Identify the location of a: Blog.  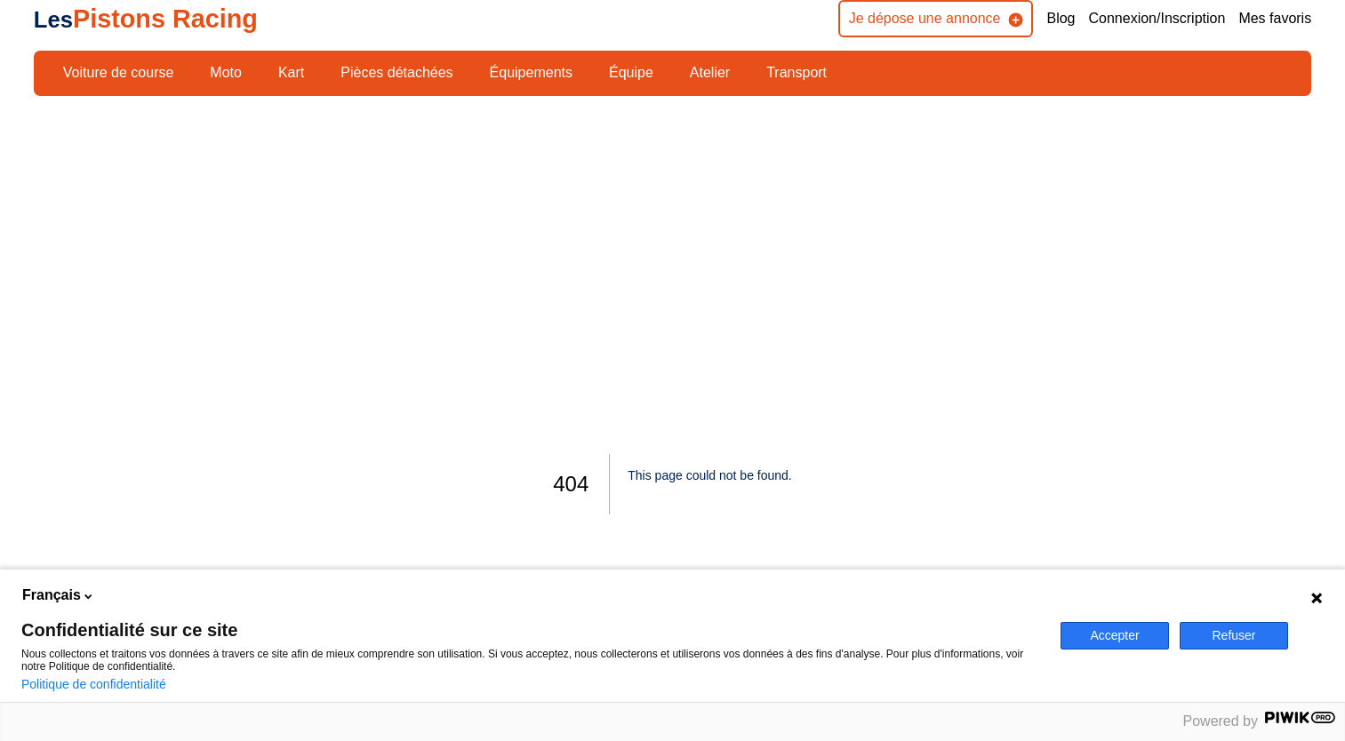
(1061, 19).